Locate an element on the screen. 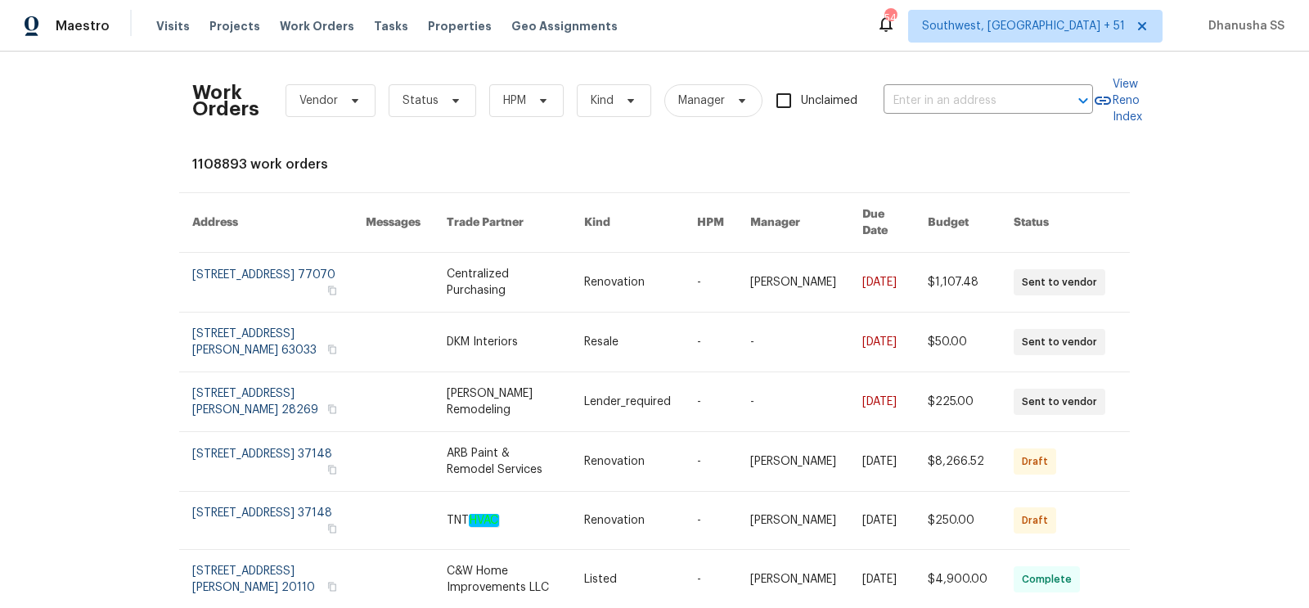 Image resolution: width=1309 pixels, height=608 pixels. span: HPM is located at coordinates (514, 101).